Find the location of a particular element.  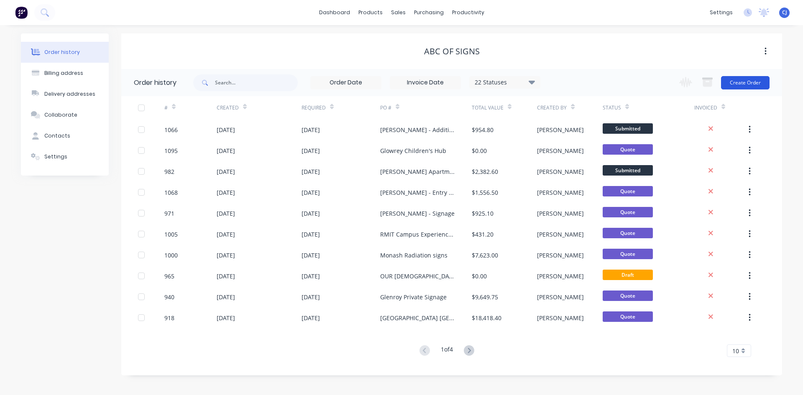

div: Glowrey Children's Hub is located at coordinates (413, 151).